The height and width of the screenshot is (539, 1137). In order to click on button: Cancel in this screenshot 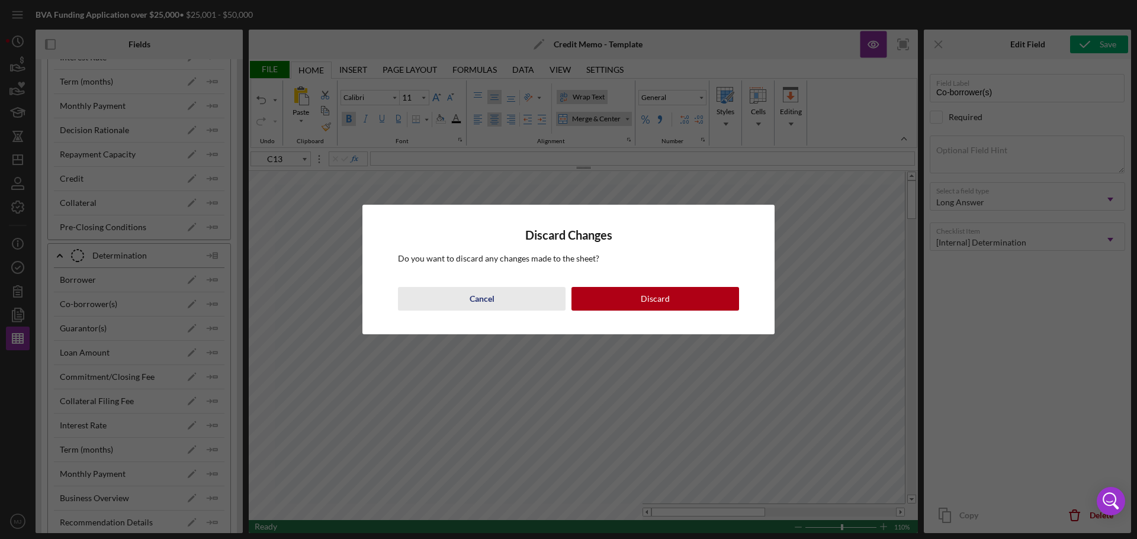, I will do `click(481, 299)`.